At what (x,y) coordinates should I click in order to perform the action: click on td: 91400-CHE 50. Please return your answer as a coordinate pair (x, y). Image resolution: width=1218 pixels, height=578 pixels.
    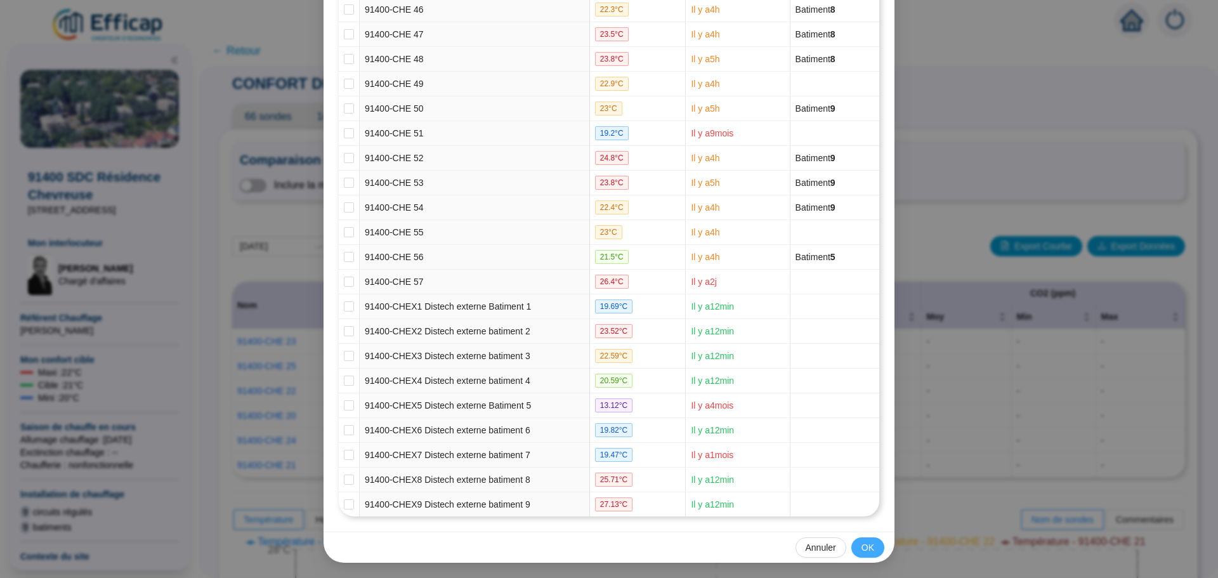
    Looking at the image, I should click on (474, 108).